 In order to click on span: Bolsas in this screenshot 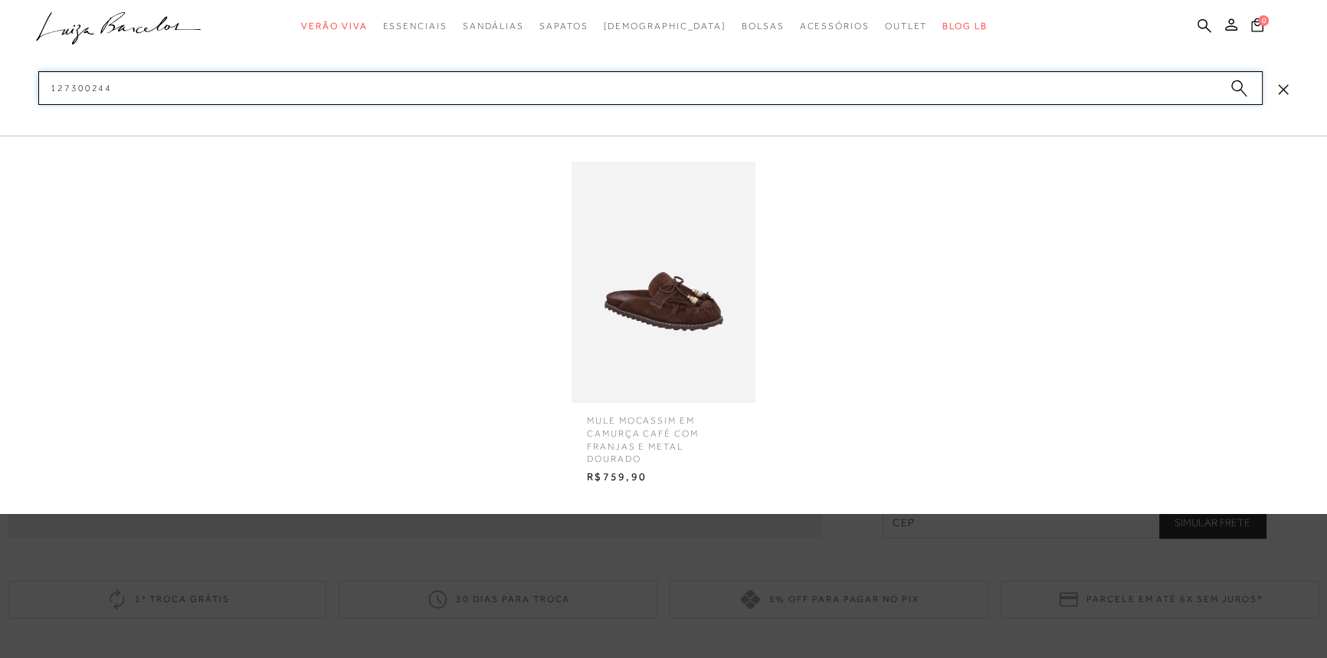, I will do `click(763, 26)`.